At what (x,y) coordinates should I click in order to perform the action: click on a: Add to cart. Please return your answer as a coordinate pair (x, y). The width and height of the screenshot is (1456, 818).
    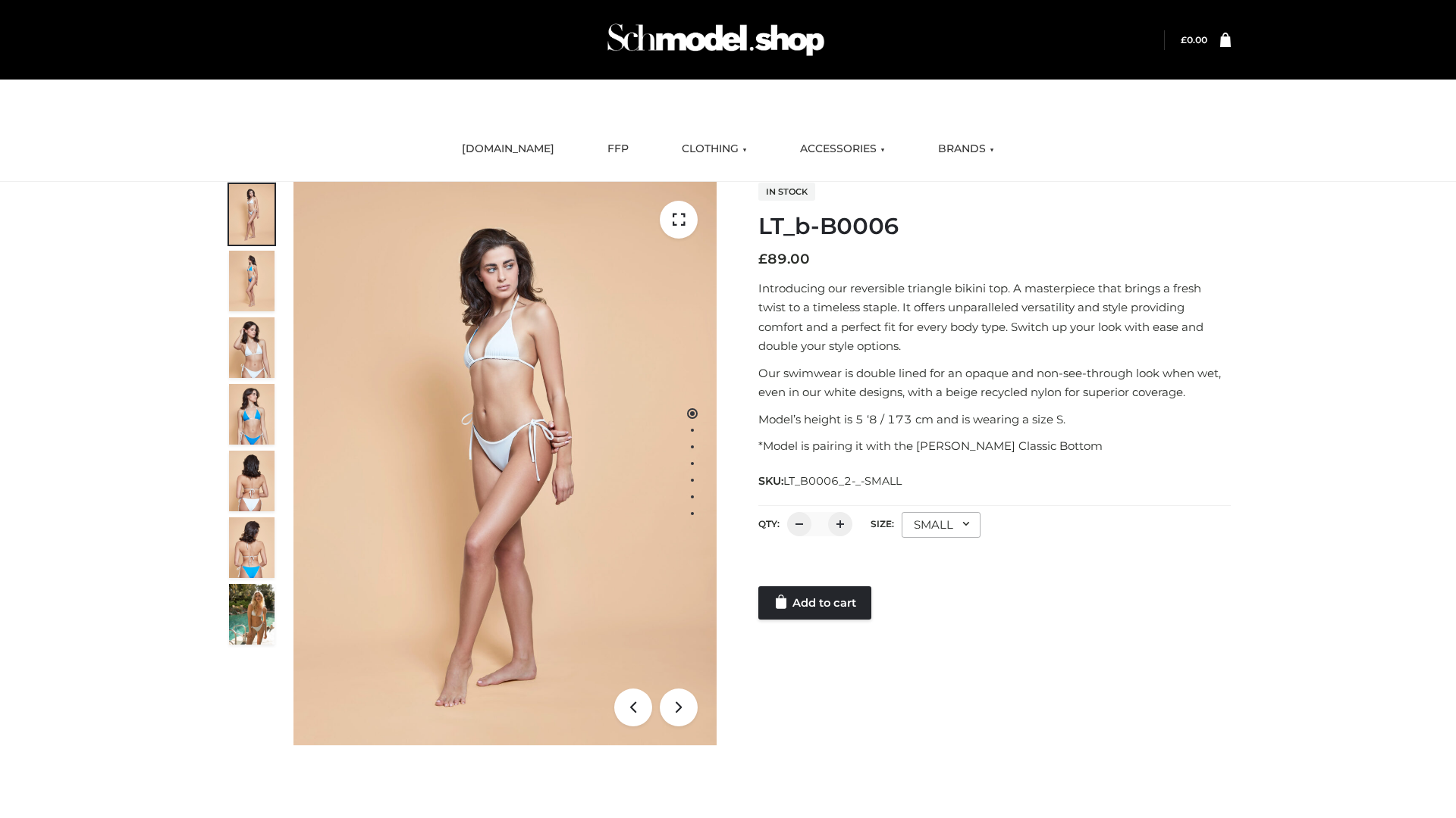
    Looking at the image, I should click on (815, 603).